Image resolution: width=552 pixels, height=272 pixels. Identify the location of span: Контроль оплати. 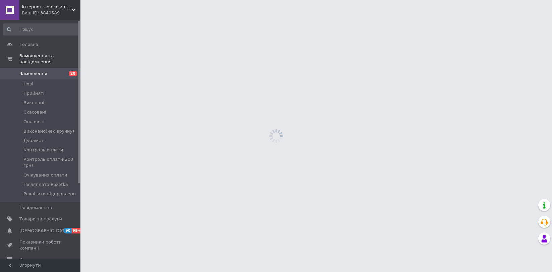
(43, 150).